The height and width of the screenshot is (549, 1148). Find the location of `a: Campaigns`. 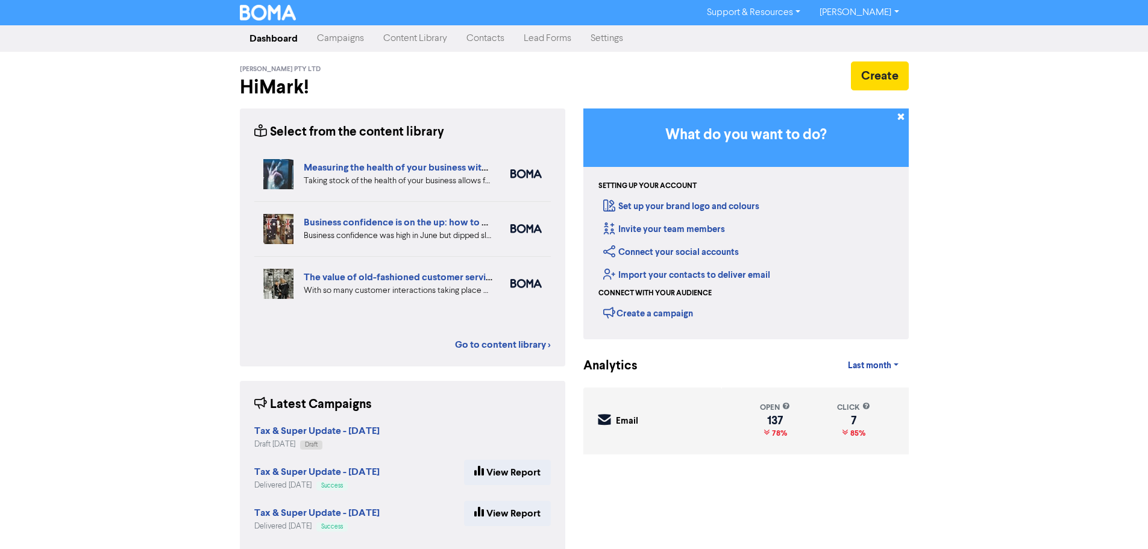

a: Campaigns is located at coordinates (340, 39).